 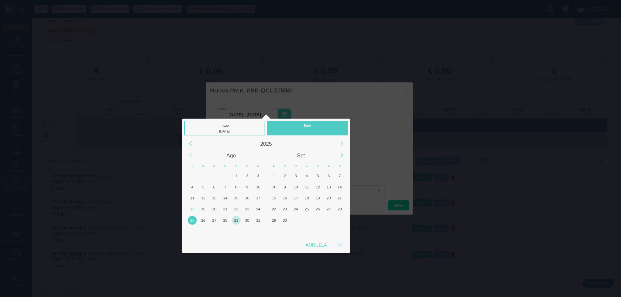 What do you see at coordinates (231, 156) in the screenshot?
I see `div: Agosto` at bounding box center [231, 156].